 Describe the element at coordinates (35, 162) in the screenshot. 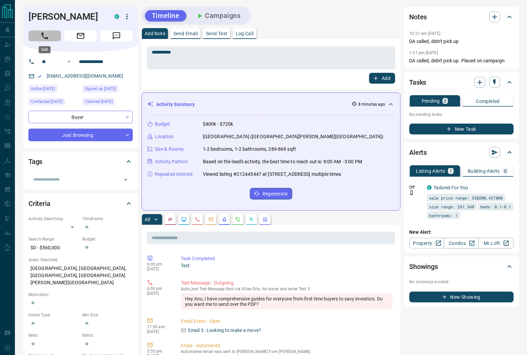

I see `h2: Tags` at that location.